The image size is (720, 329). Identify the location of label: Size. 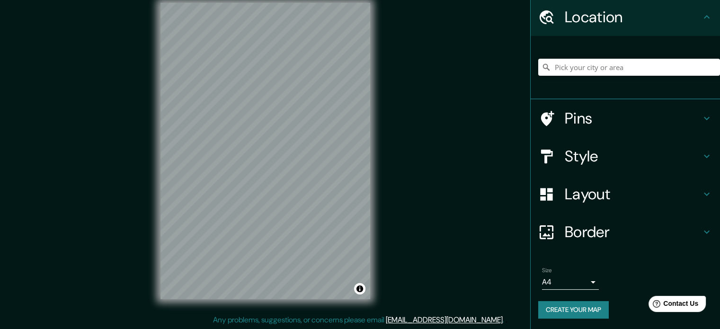
(547, 270).